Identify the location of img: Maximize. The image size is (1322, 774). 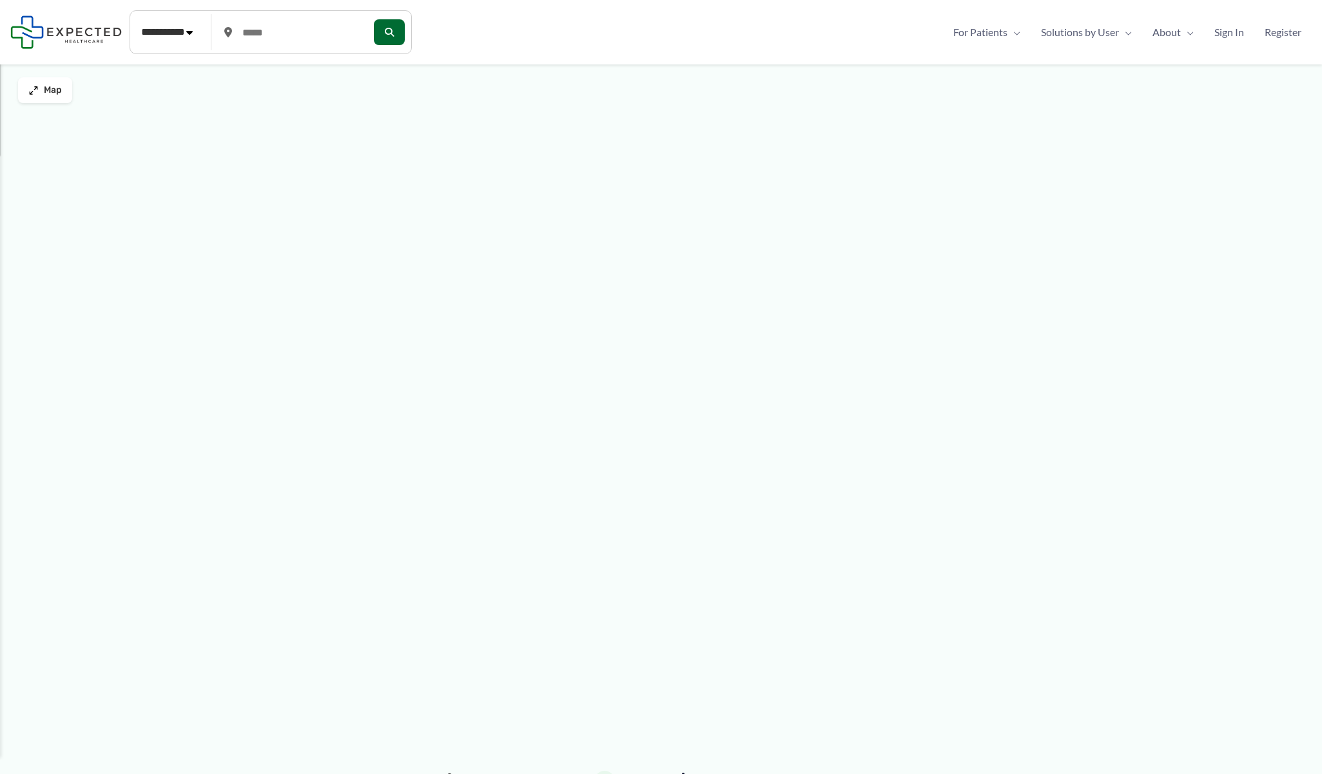
(34, 90).